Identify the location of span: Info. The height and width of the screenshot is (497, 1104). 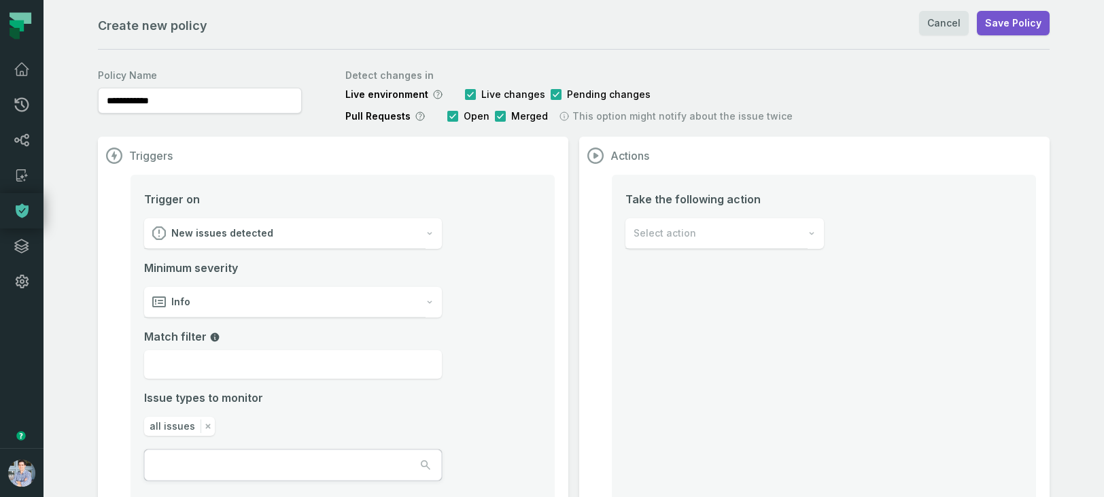
(181, 302).